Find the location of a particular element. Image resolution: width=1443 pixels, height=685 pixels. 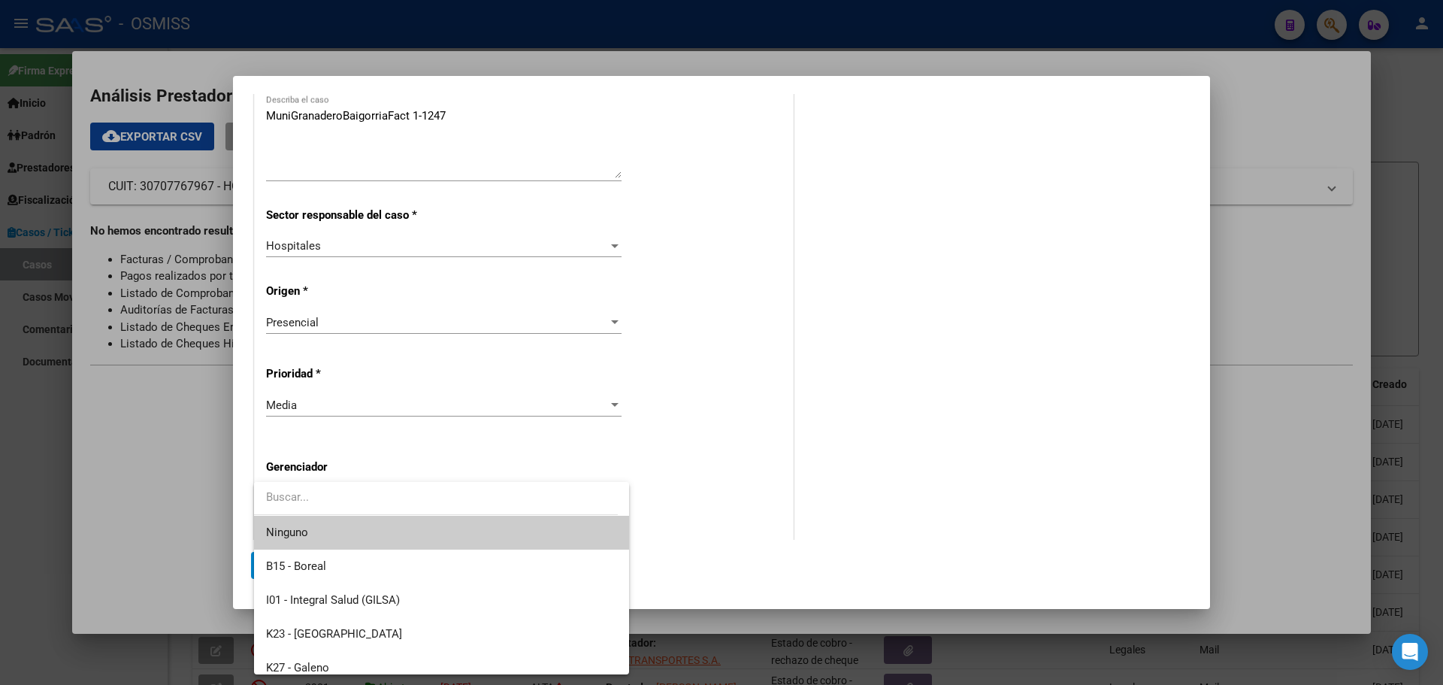

span: K27 - Galeno is located at coordinates (298, 667).